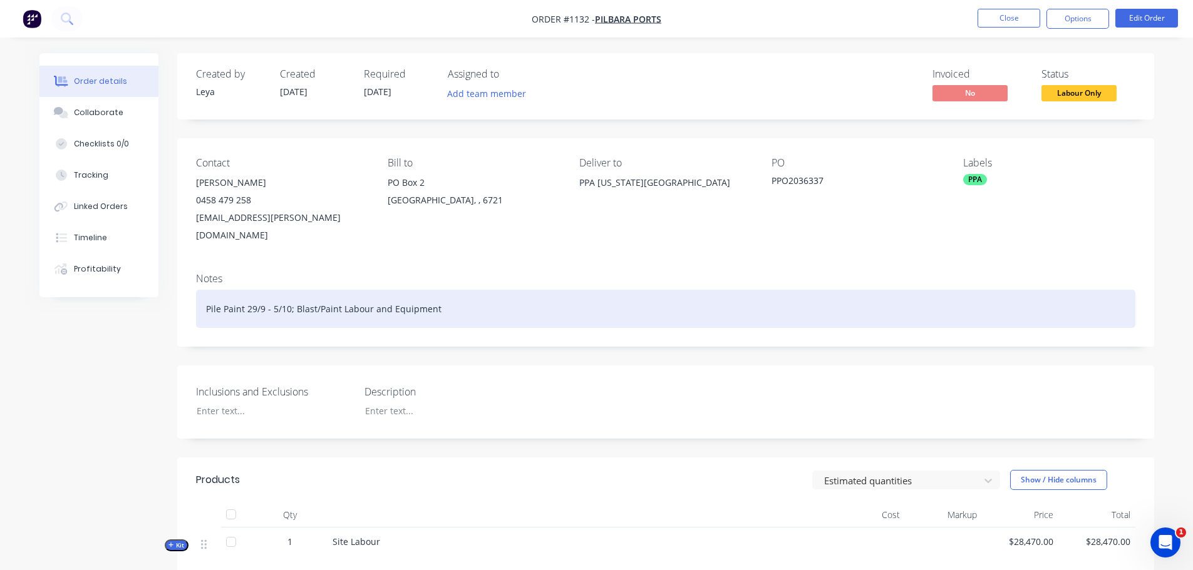 This screenshot has width=1193, height=570. What do you see at coordinates (101, 207) in the screenshot?
I see `div: Linked Orders` at bounding box center [101, 207].